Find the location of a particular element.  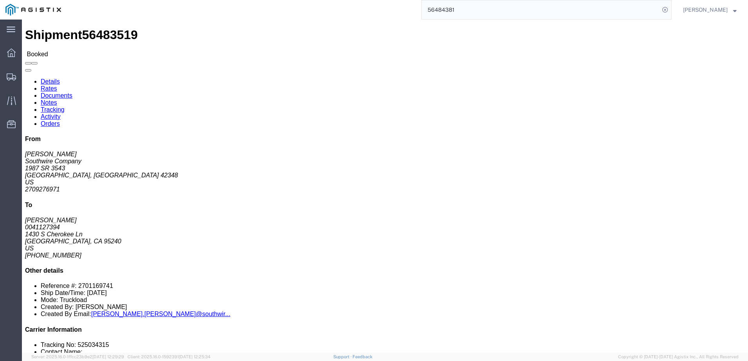

a: Feedback is located at coordinates (362, 357).